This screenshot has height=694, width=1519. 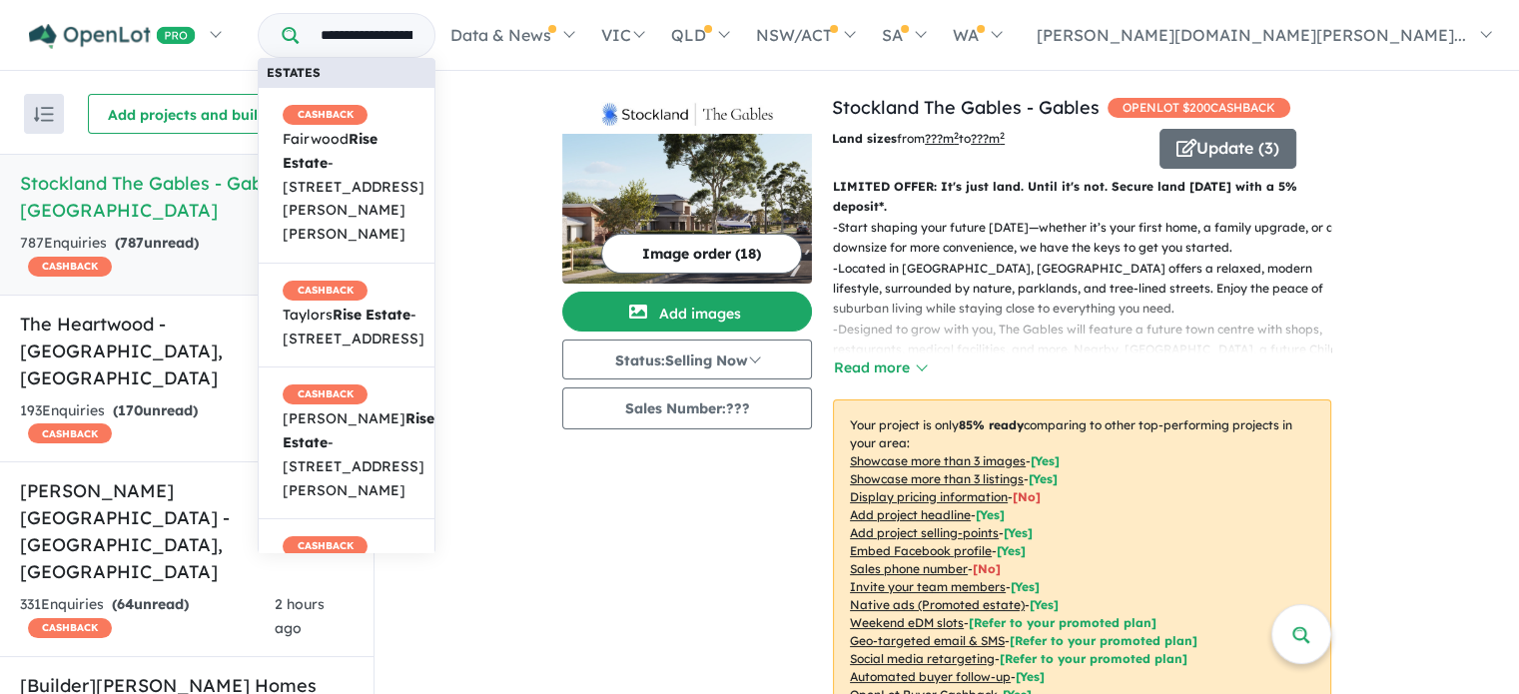 I want to click on u: Automated buyer follow-up, so click(x=930, y=676).